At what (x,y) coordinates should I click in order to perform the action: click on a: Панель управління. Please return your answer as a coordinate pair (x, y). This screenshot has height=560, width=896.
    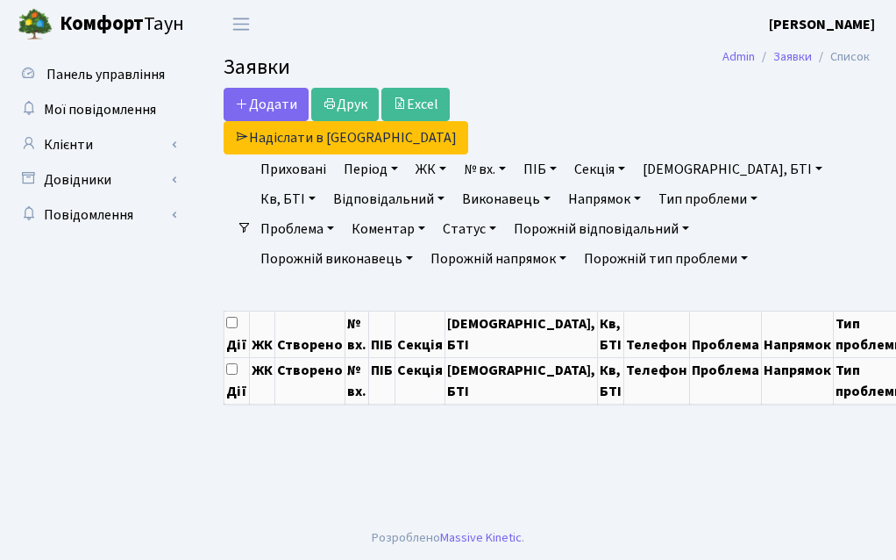
    Looking at the image, I should click on (96, 75).